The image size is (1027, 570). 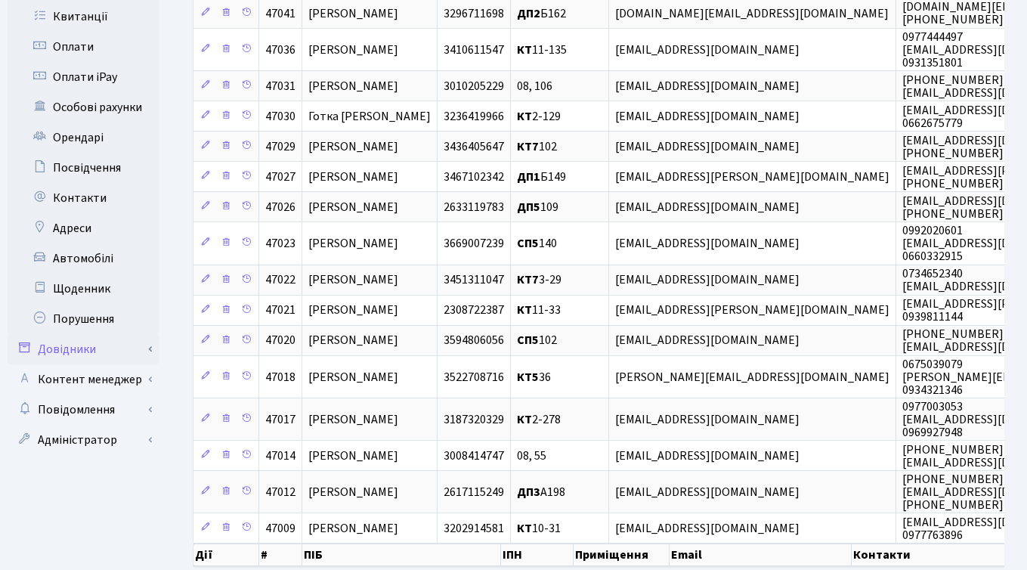 I want to click on th: ІПН, so click(x=537, y=554).